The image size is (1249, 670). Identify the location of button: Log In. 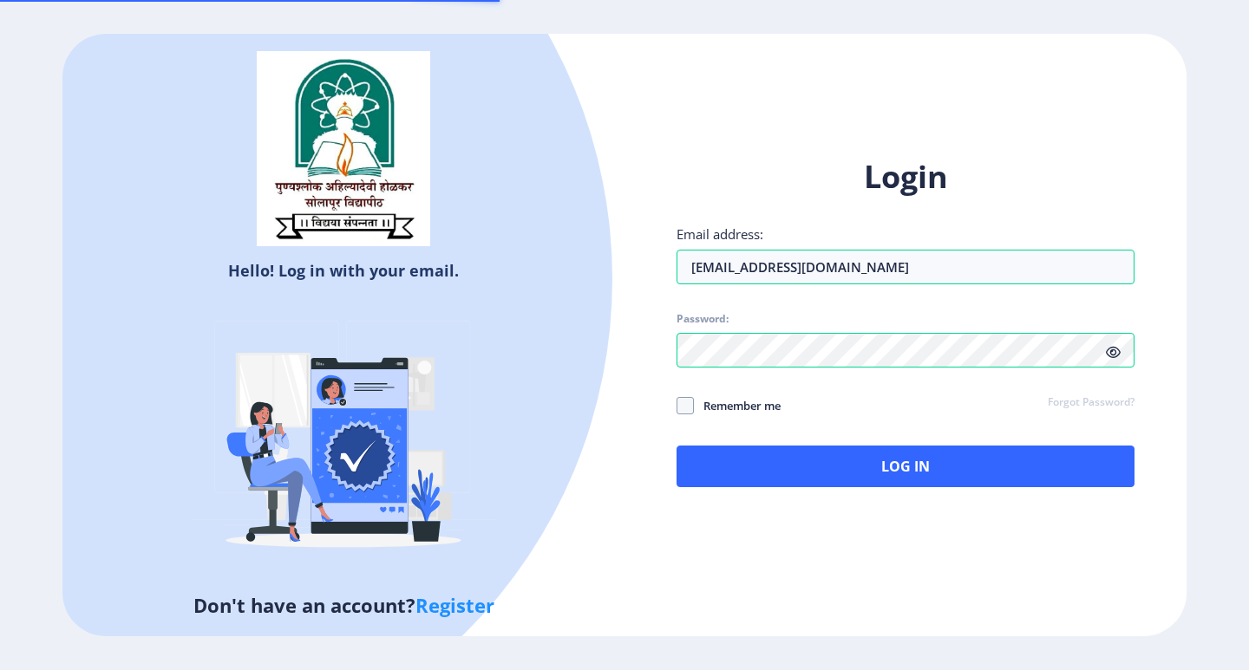
(905, 466).